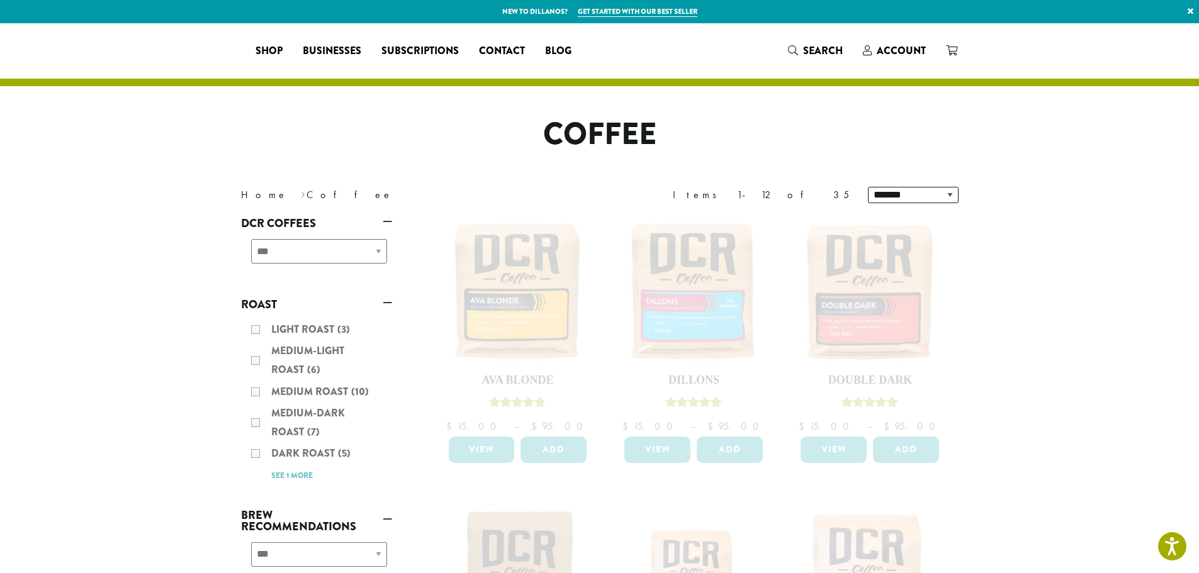  I want to click on span: Account, so click(901, 50).